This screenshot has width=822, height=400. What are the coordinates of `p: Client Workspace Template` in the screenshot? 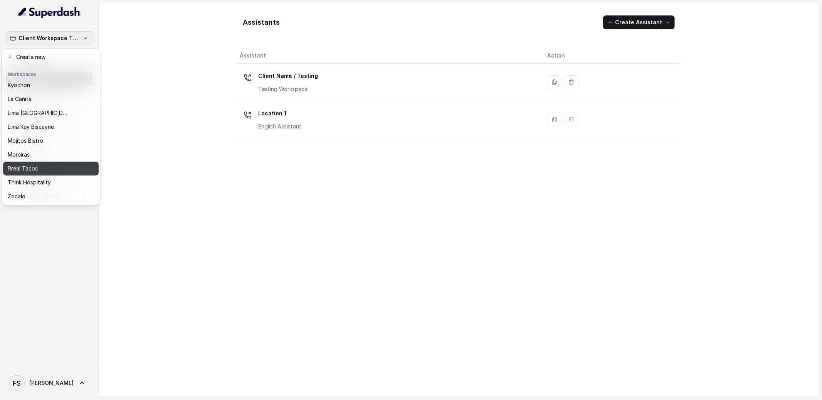 It's located at (49, 38).